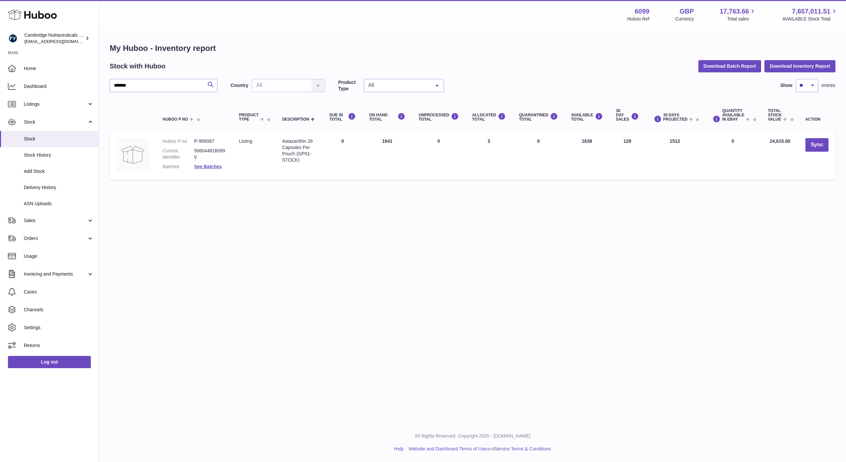  Describe the element at coordinates (438, 117) in the screenshot. I see `div: UNPROCESSED Total` at that location.